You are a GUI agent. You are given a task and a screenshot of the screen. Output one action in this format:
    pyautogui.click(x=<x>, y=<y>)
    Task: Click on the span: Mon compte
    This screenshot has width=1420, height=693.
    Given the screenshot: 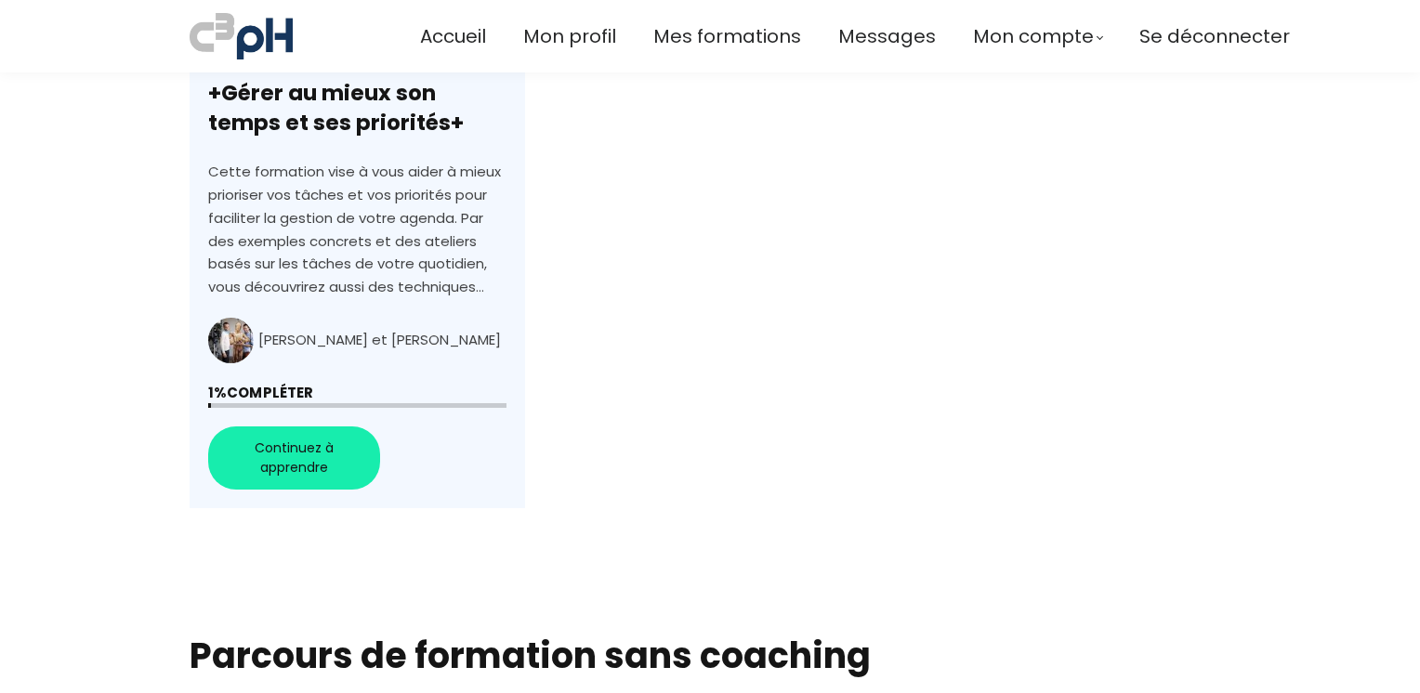 What is the action you would take?
    pyautogui.click(x=1033, y=36)
    